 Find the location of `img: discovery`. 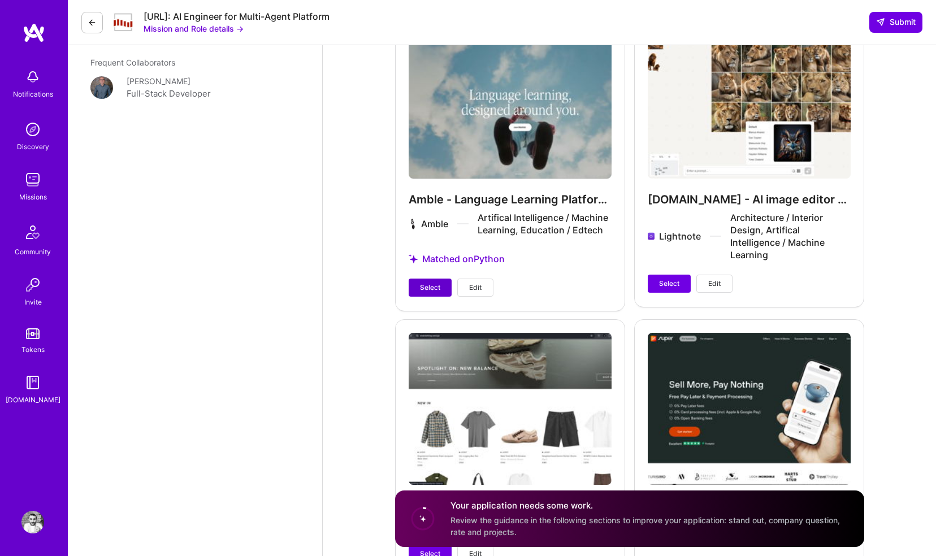

img: discovery is located at coordinates (33, 129).